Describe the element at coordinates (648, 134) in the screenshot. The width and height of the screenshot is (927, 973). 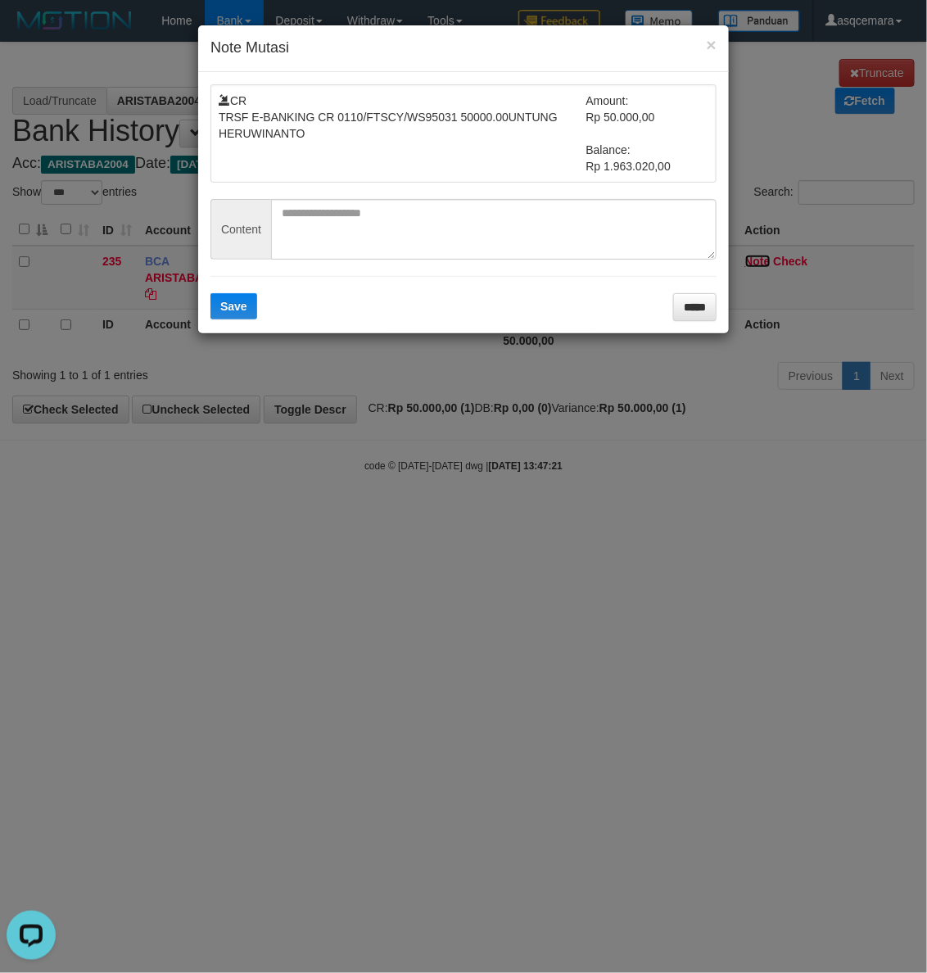
I see `td: Amount: Rp 50.000,00 Balance: Rp 1.963.020,00` at that location.